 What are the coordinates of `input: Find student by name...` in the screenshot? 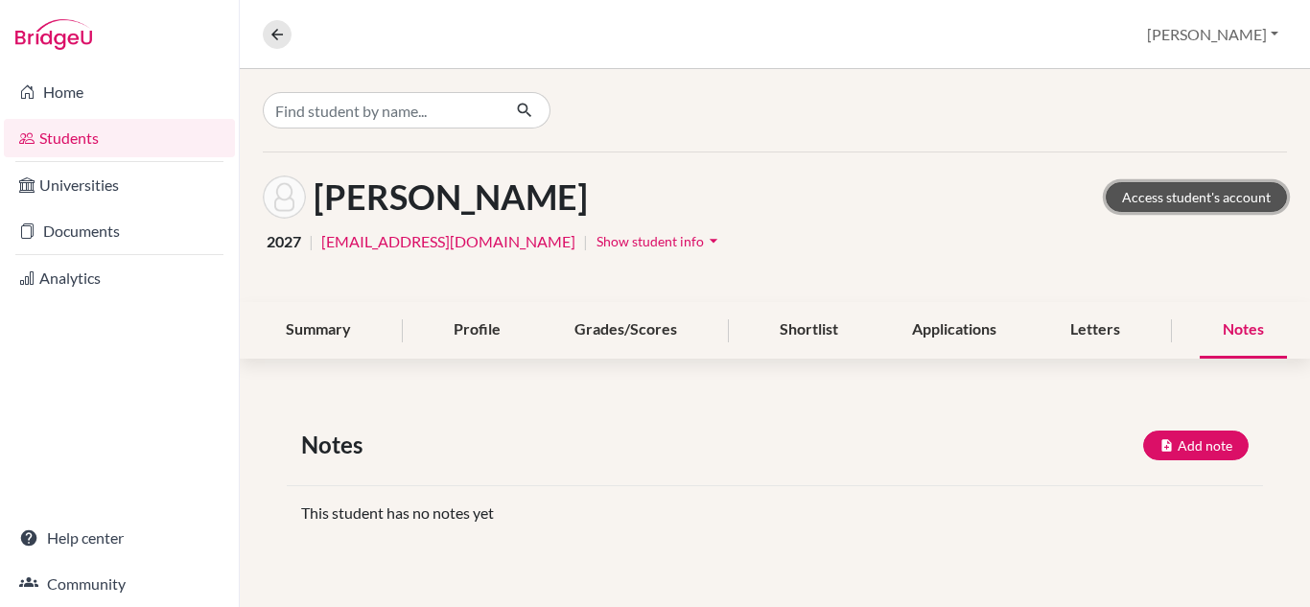 It's located at (382, 110).